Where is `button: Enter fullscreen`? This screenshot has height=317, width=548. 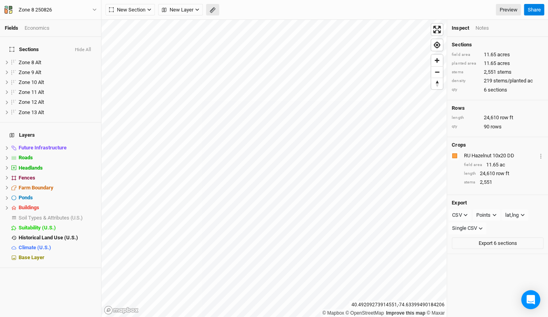 button: Enter fullscreen is located at coordinates (436, 29).